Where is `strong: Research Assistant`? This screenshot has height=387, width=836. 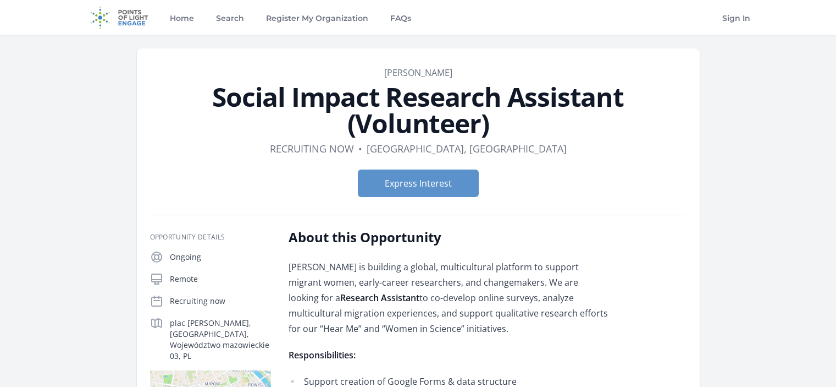 strong: Research Assistant is located at coordinates (380, 298).